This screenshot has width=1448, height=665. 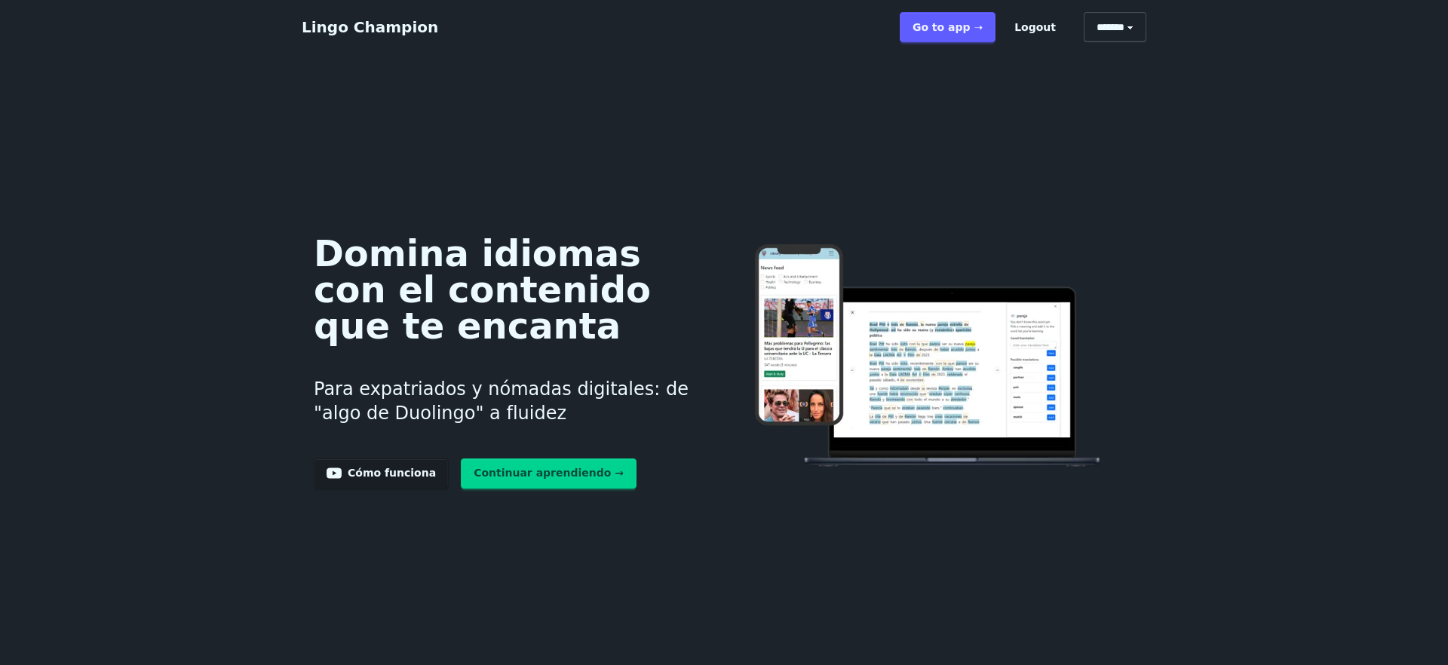 I want to click on a: Continuar aprendiendo →, so click(x=548, y=474).